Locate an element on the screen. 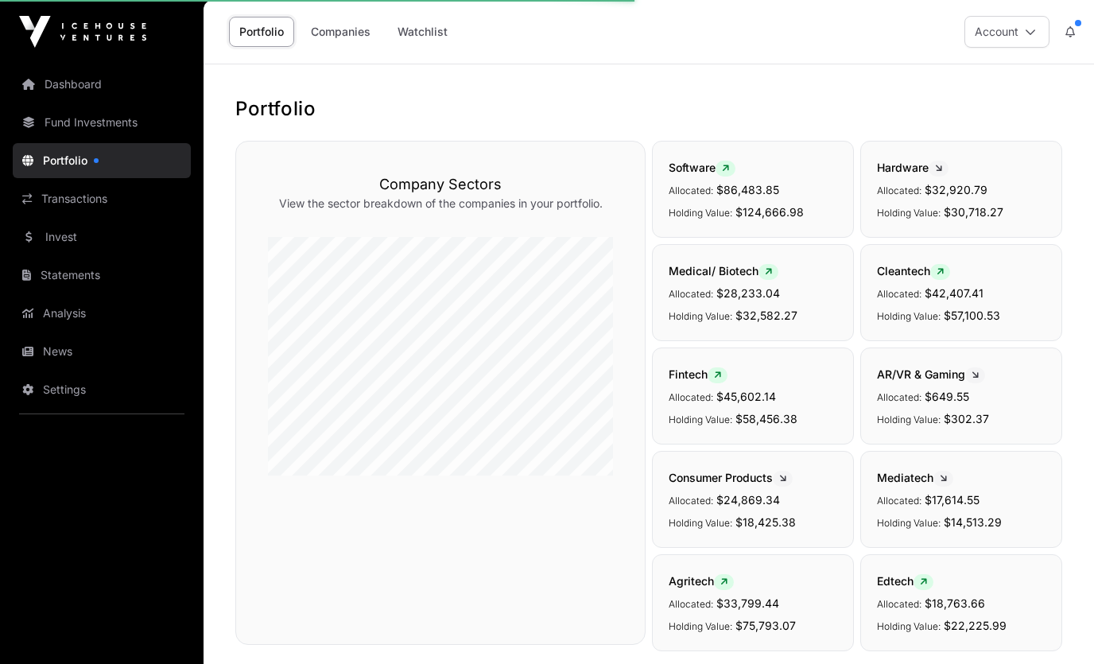 The height and width of the screenshot is (664, 1094). a: Companies is located at coordinates (340, 32).